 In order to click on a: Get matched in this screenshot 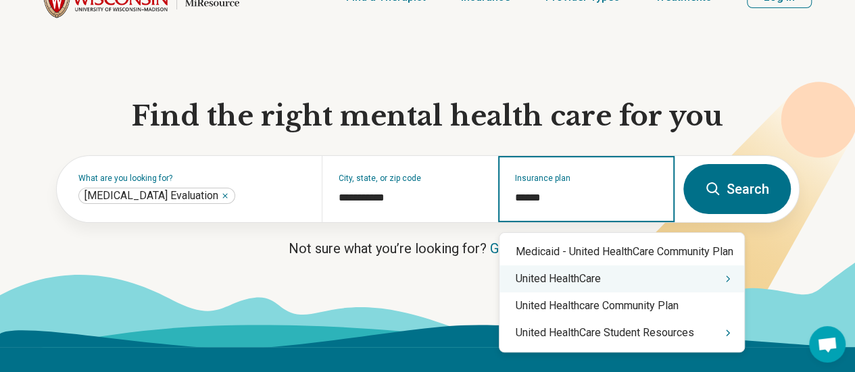, I will do `click(528, 249)`.